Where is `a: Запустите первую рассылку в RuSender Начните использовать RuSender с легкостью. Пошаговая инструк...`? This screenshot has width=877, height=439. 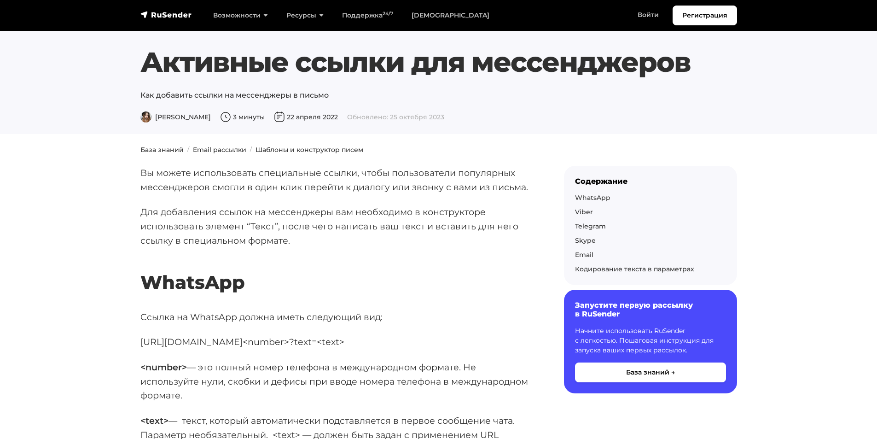 a: Запустите первую рассылку в RuSender Начните использовать RuSender с легкостью. Пошаговая инструк... is located at coordinates (650, 341).